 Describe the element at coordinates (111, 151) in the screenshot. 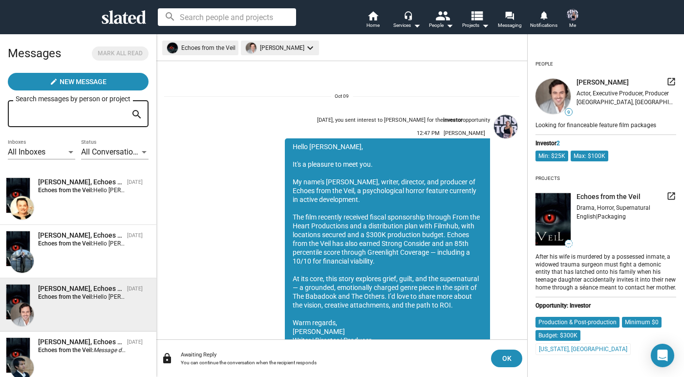

I see `span: All Conversations` at that location.